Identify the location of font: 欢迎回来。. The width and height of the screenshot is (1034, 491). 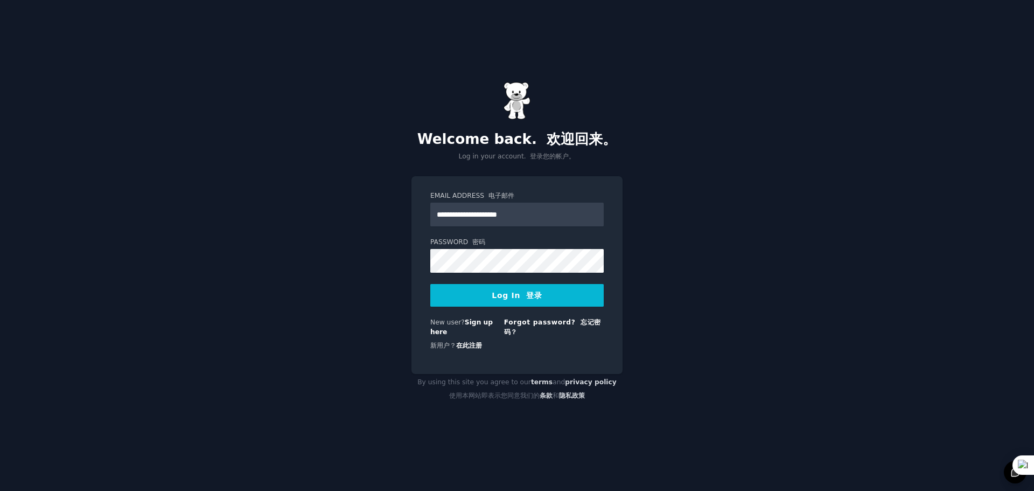
(582, 139).